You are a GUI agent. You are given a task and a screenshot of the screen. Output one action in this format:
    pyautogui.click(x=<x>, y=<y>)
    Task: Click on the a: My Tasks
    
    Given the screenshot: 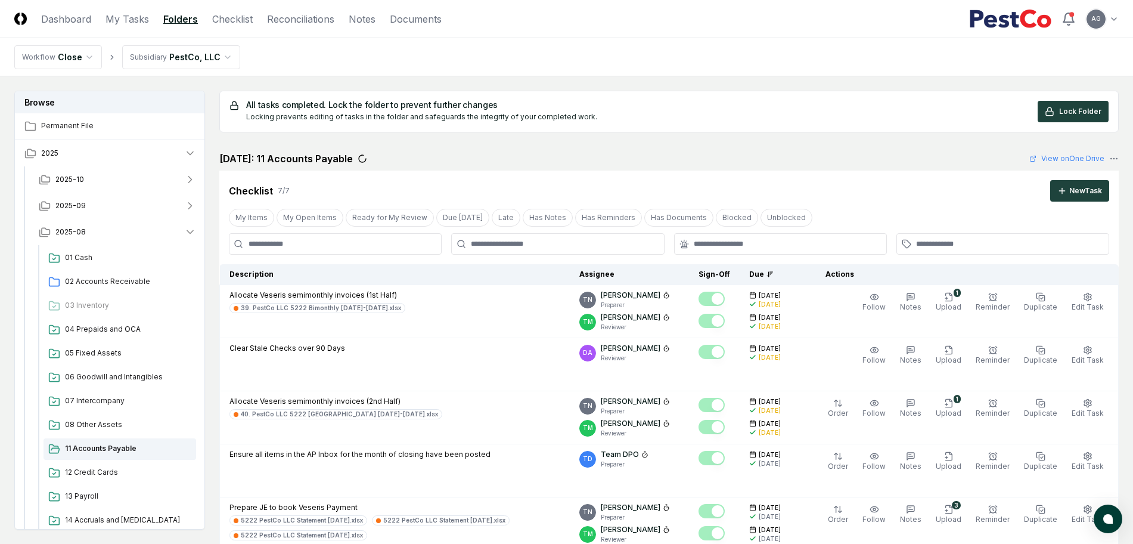 What is the action you would take?
    pyautogui.click(x=127, y=19)
    